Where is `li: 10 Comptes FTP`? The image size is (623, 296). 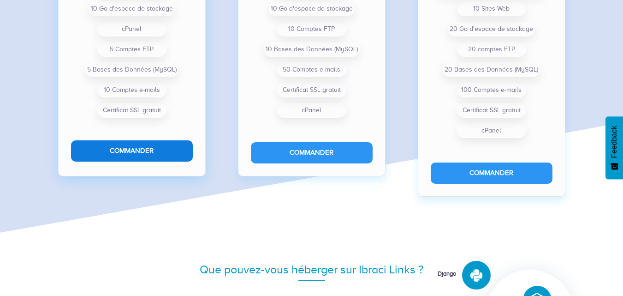 li: 10 Comptes FTP is located at coordinates (312, 29).